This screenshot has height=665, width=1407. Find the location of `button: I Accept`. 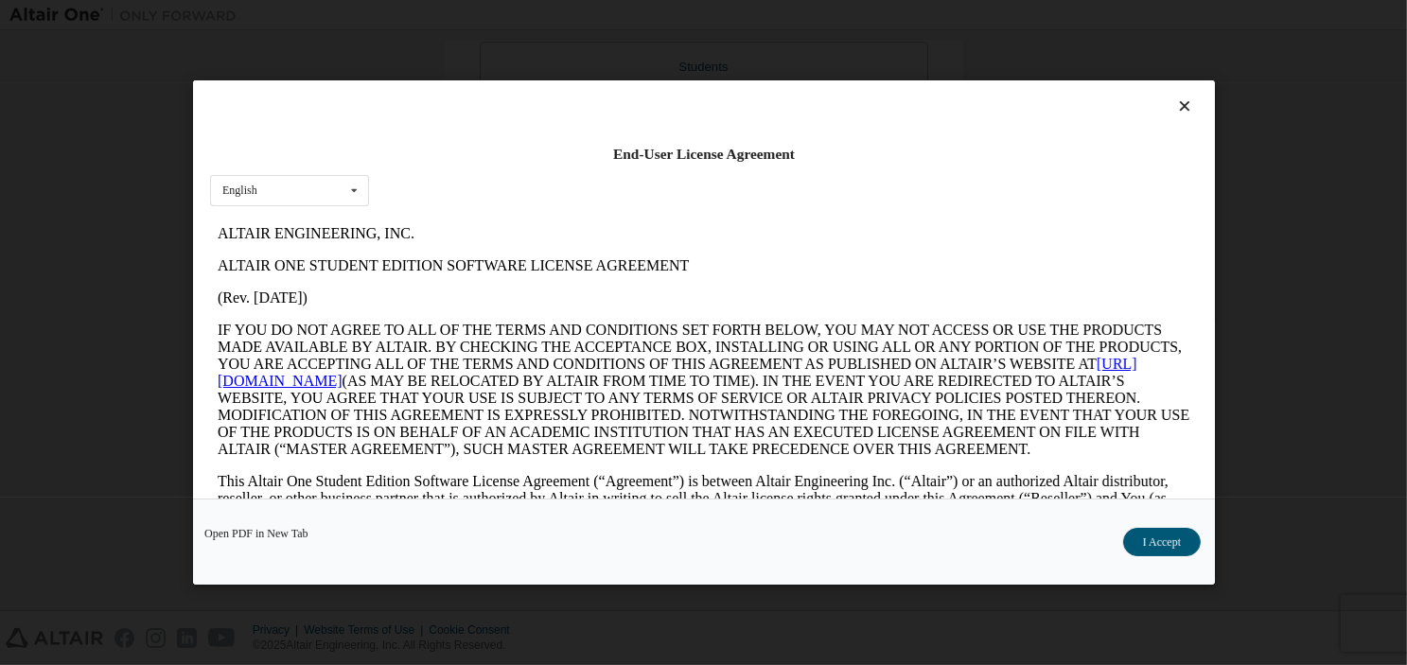

button: I Accept is located at coordinates (1161, 542).